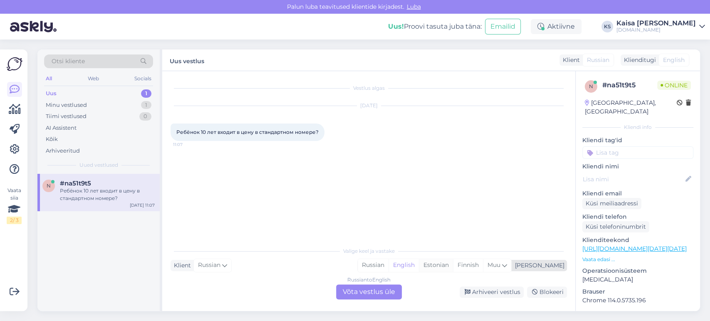 The height and width of the screenshot is (321, 710). What do you see at coordinates (145, 116) in the screenshot?
I see `div: 0` at bounding box center [145, 116].